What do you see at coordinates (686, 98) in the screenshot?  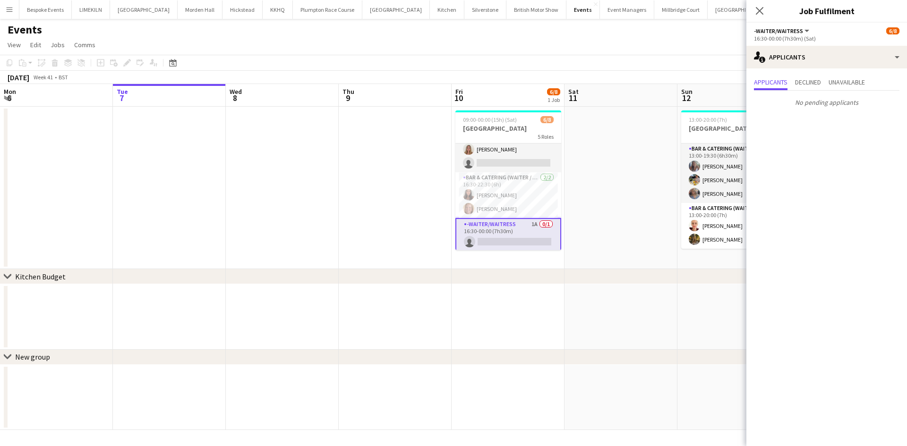 I see `span: 12` at bounding box center [686, 98].